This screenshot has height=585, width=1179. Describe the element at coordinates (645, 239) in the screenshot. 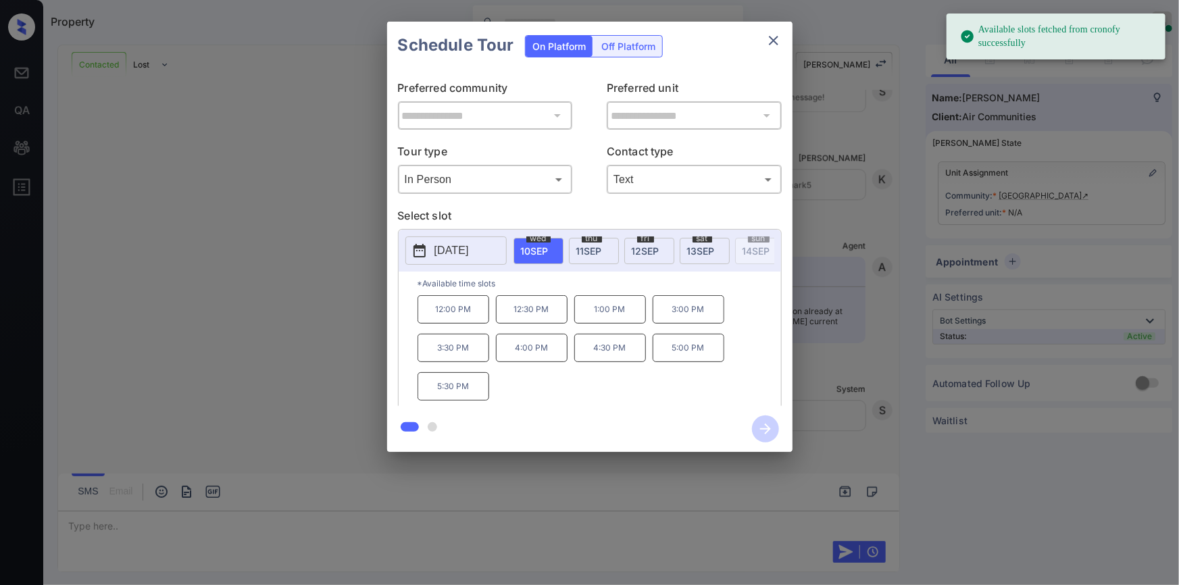

I see `span: fri` at that location.